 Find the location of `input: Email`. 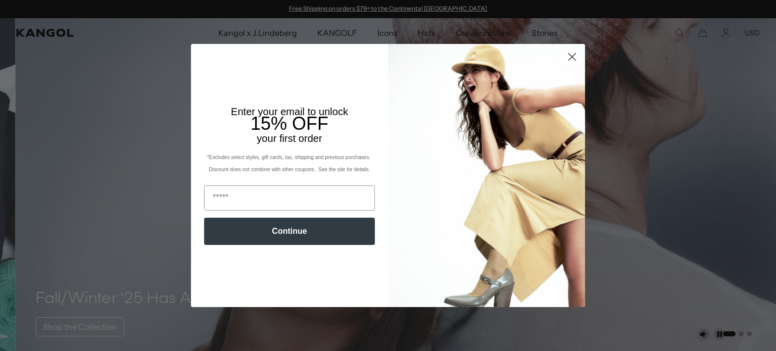

input: Email is located at coordinates (289, 198).